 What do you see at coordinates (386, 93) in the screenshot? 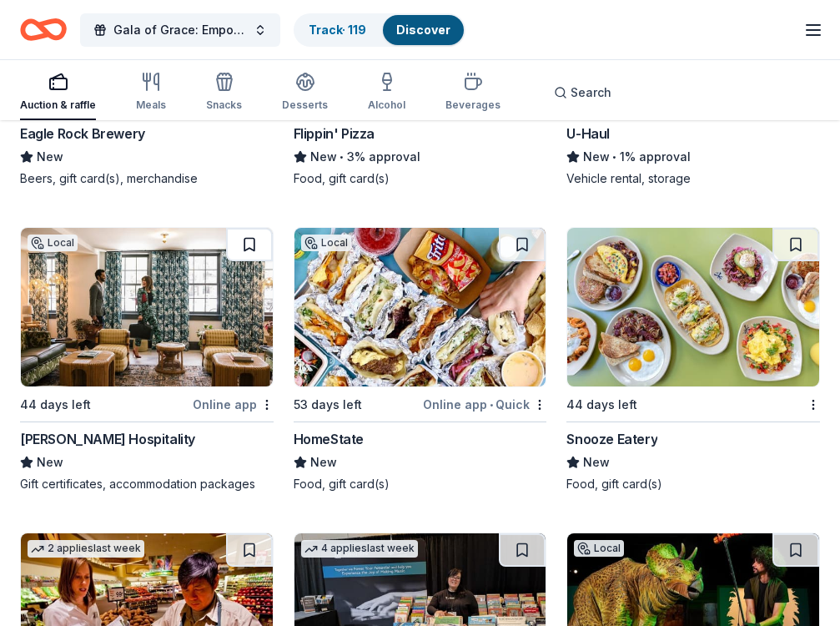
I see `button: Alcohol` at bounding box center [386, 93].